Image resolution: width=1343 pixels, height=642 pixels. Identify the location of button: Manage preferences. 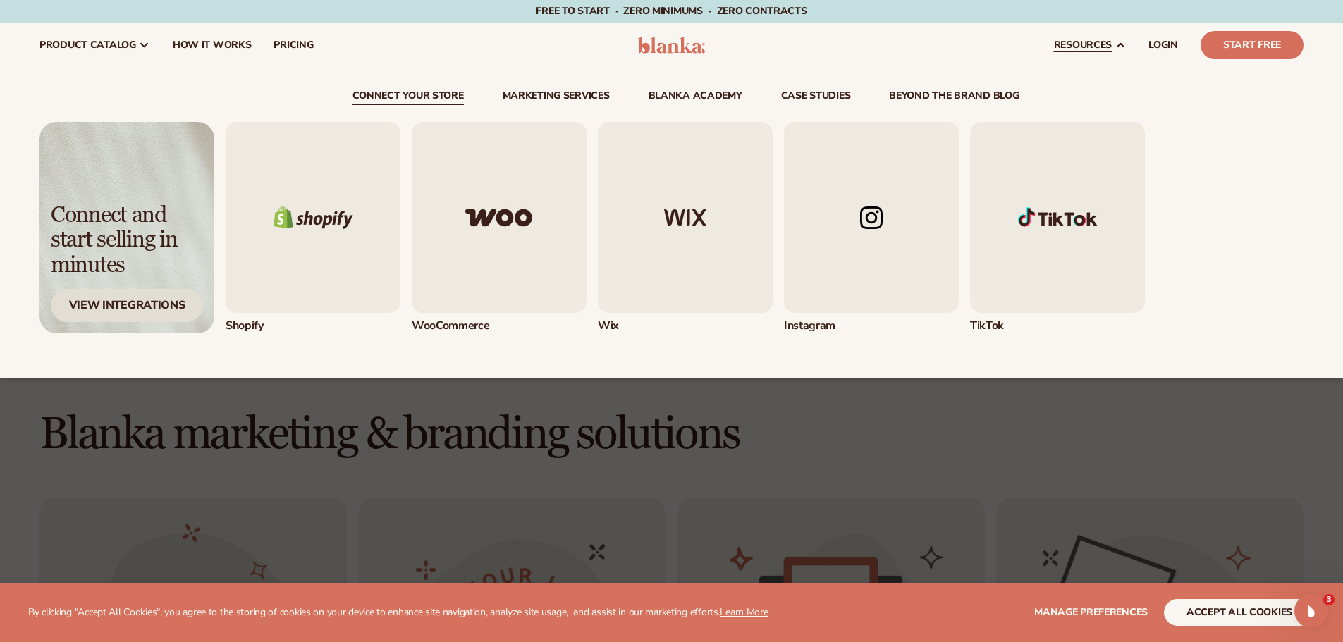
(1091, 613).